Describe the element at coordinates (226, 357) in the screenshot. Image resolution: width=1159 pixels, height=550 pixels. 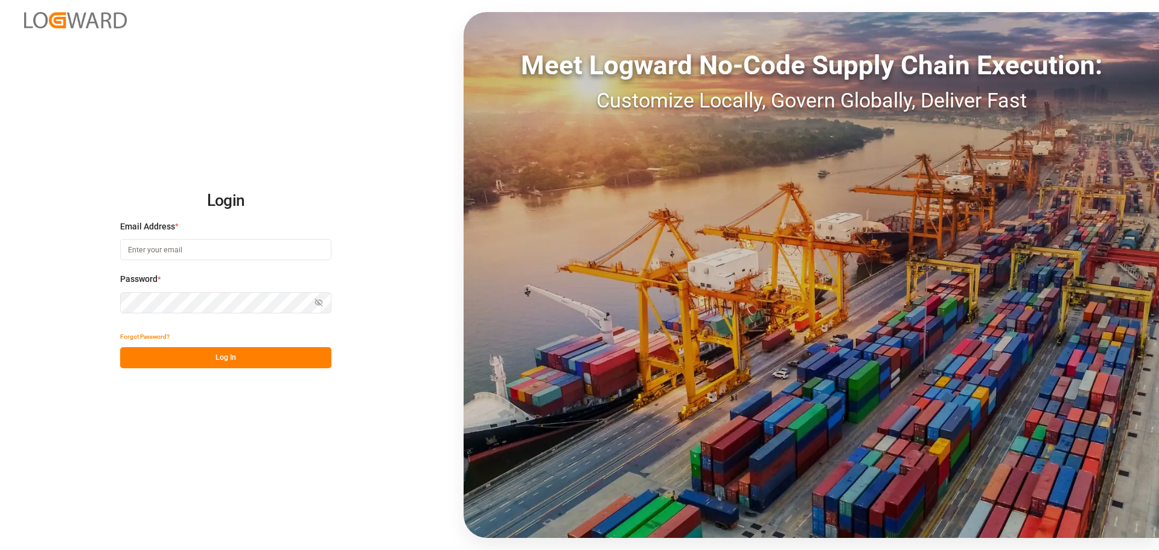
I see `button: Log In` at that location.